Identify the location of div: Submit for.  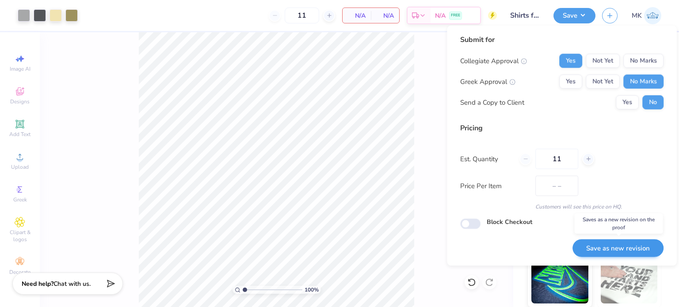
(562, 40).